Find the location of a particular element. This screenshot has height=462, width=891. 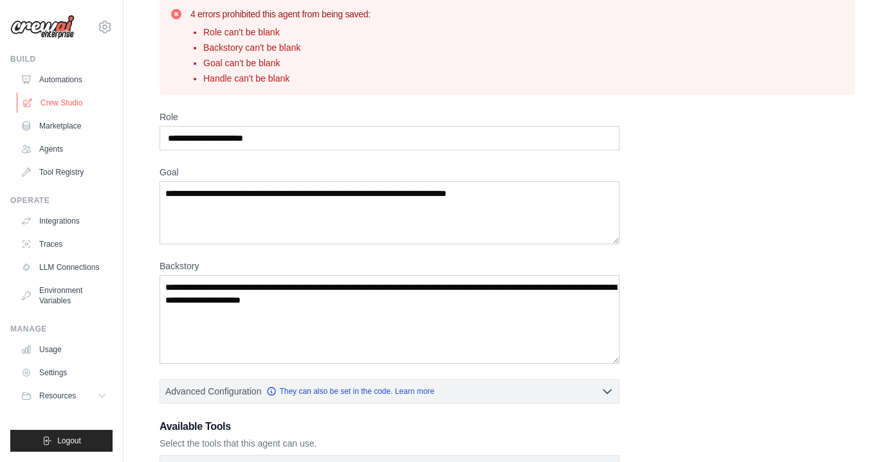

div: Build is located at coordinates (61, 59).